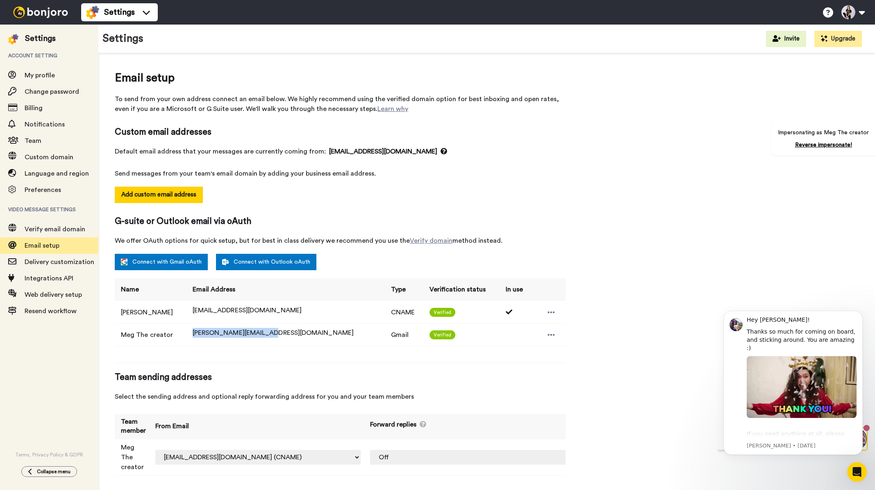 The image size is (875, 490). What do you see at coordinates (404, 312) in the screenshot?
I see `td: CNAME` at bounding box center [404, 312].